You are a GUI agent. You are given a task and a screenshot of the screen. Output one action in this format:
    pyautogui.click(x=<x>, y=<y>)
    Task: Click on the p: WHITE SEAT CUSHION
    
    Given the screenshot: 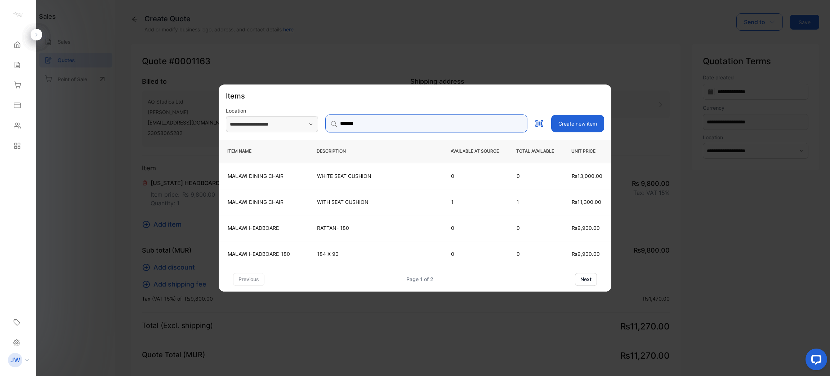 What is the action you would take?
    pyautogui.click(x=375, y=176)
    